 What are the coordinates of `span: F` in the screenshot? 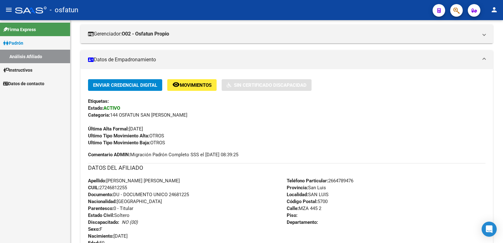 It's located at (95, 229).